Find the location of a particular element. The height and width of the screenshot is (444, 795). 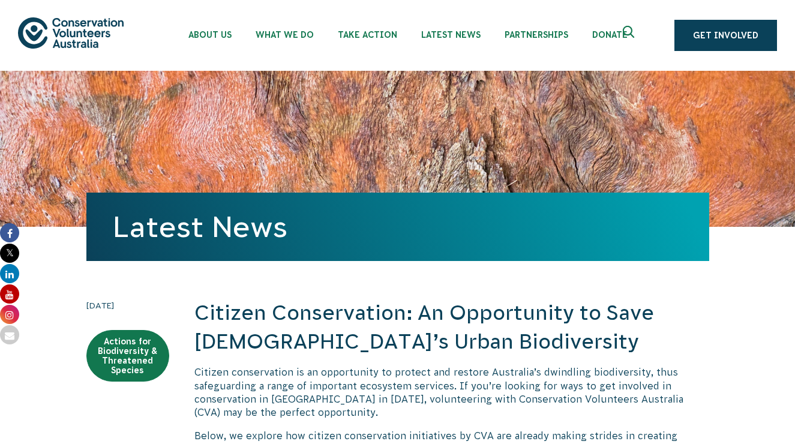

p: Citizen conservation is an opportunity to protect and restore Australia’s dwindling biodiversity,... is located at coordinates (452, 392).